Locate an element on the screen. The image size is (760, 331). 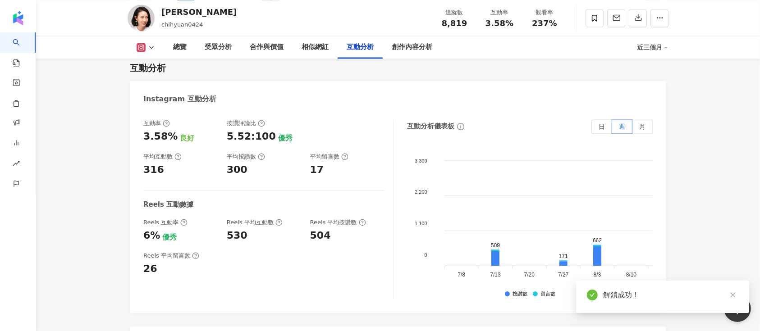
div: 316 is located at coordinates (154, 170).